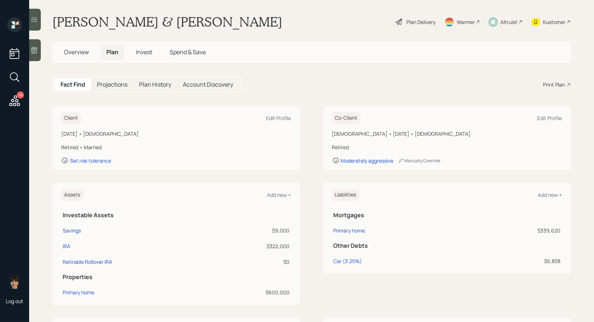 The image size is (594, 322). I want to click on div: Retired, so click(447, 147).